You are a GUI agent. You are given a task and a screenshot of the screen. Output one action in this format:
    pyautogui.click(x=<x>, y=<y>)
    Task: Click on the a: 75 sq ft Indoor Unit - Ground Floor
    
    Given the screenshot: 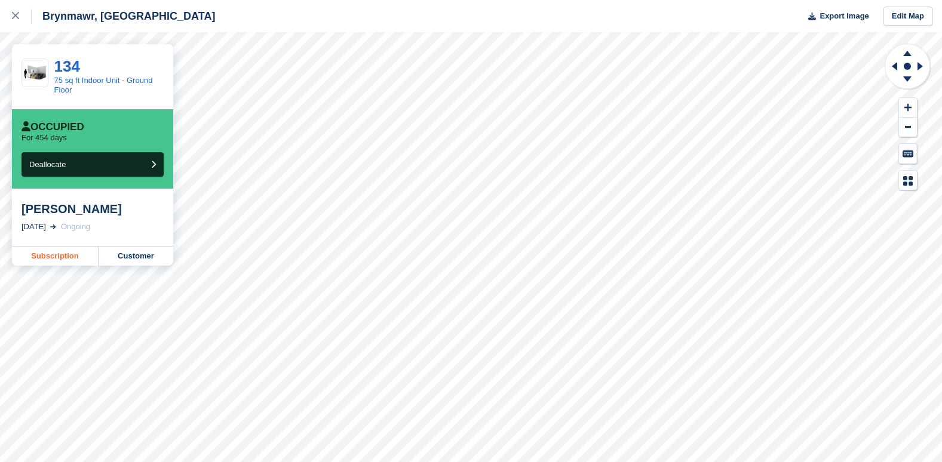 What is the action you would take?
    pyautogui.click(x=103, y=85)
    